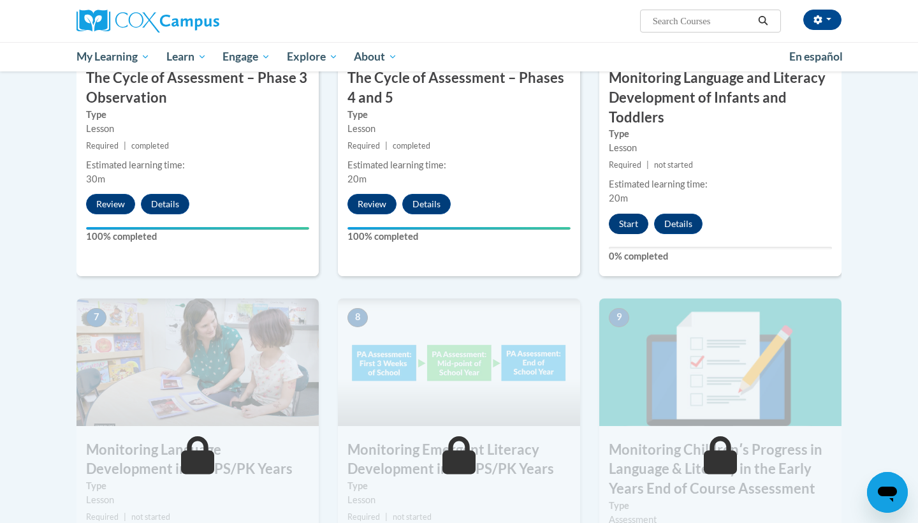  What do you see at coordinates (312, 57) in the screenshot?
I see `a: Explore` at bounding box center [312, 57].